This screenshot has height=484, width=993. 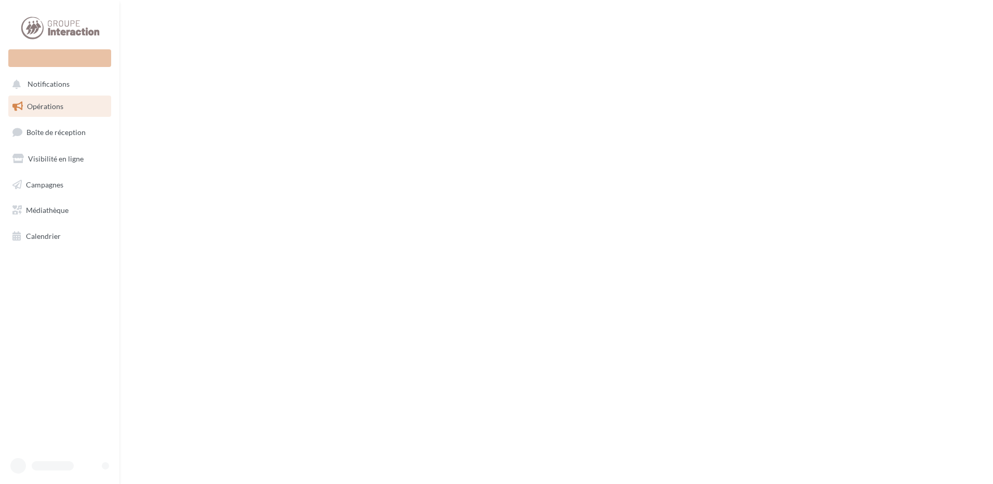 I want to click on span: Médiathèque, so click(x=47, y=210).